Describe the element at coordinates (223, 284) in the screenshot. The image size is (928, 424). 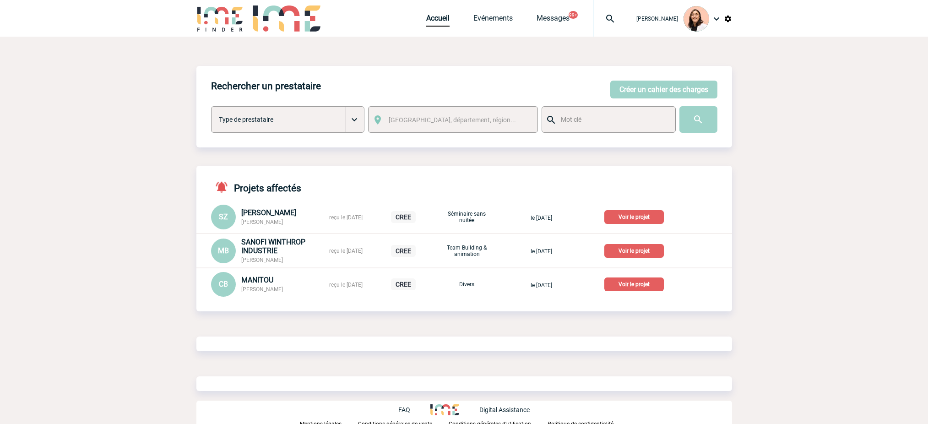
I see `span: CB` at that location.